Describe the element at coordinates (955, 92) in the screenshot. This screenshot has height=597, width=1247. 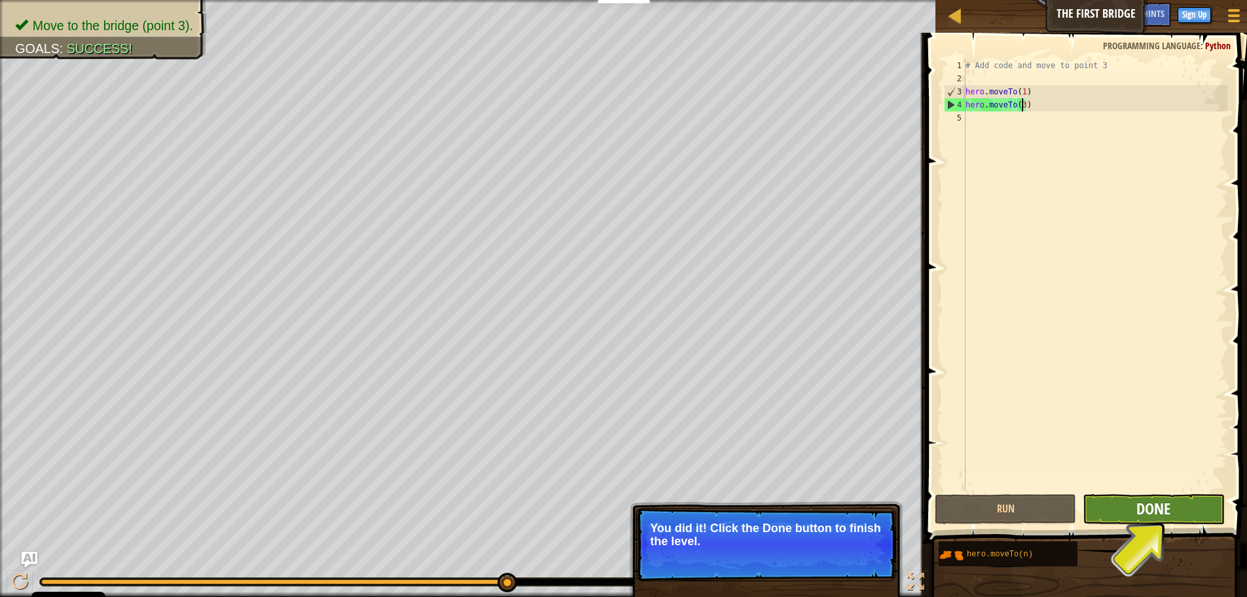
I see `div: 3` at that location.